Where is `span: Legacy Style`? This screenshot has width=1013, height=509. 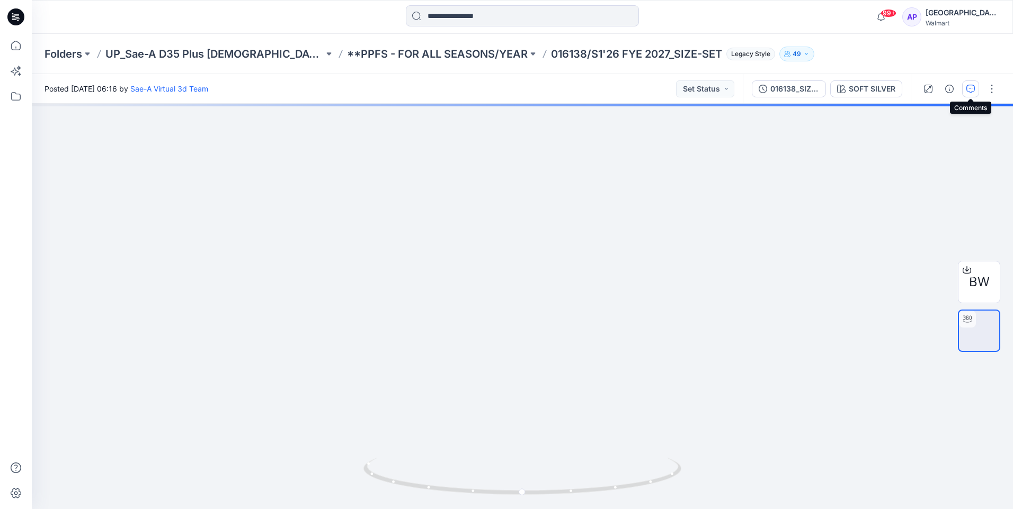
span: Legacy Style is located at coordinates (750, 54).